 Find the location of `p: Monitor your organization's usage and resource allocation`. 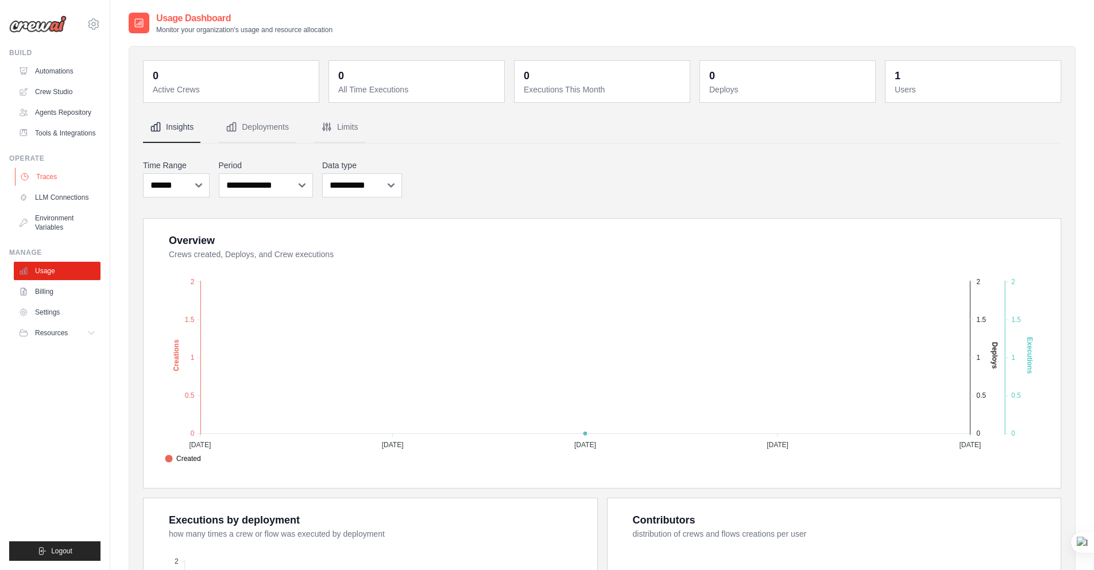

p: Monitor your organization's usage and resource allocation is located at coordinates (244, 30).